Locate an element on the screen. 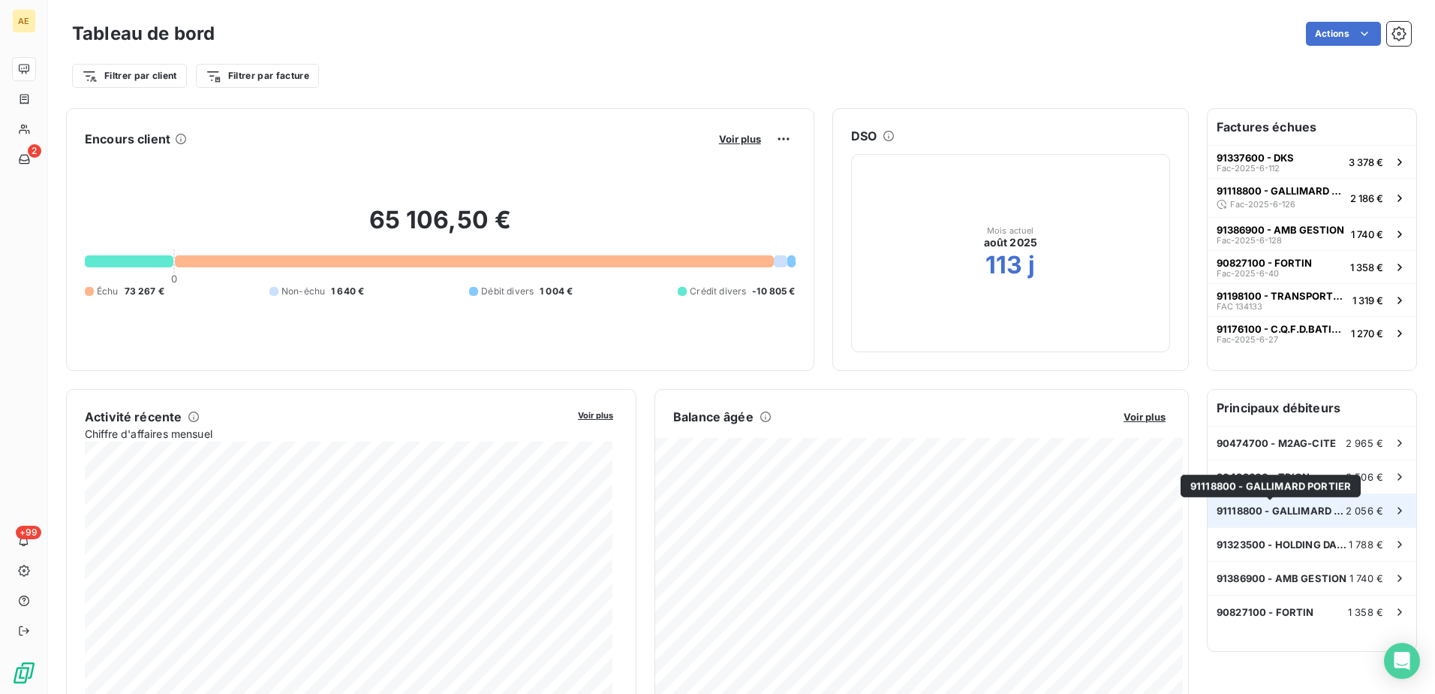 This screenshot has height=694, width=1435. span: 2 506 € is located at coordinates (1365, 477).